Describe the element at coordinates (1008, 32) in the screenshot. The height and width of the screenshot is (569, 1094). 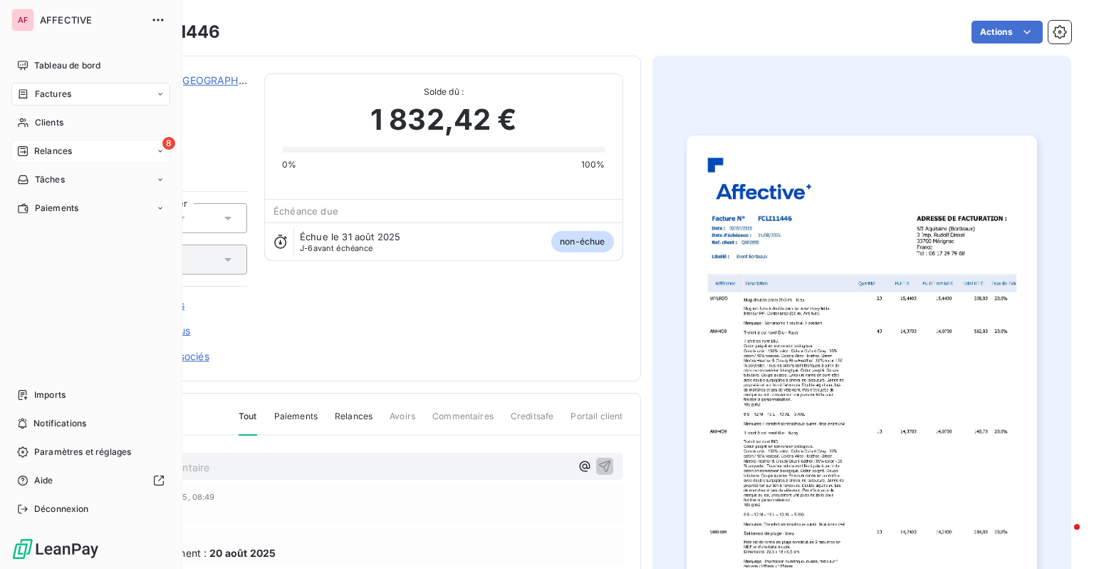
I see `button: Actions` at that location.